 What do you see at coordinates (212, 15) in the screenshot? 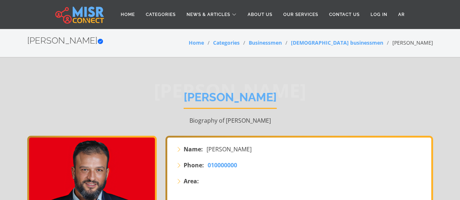
I see `a: News & Articles` at bounding box center [212, 15].